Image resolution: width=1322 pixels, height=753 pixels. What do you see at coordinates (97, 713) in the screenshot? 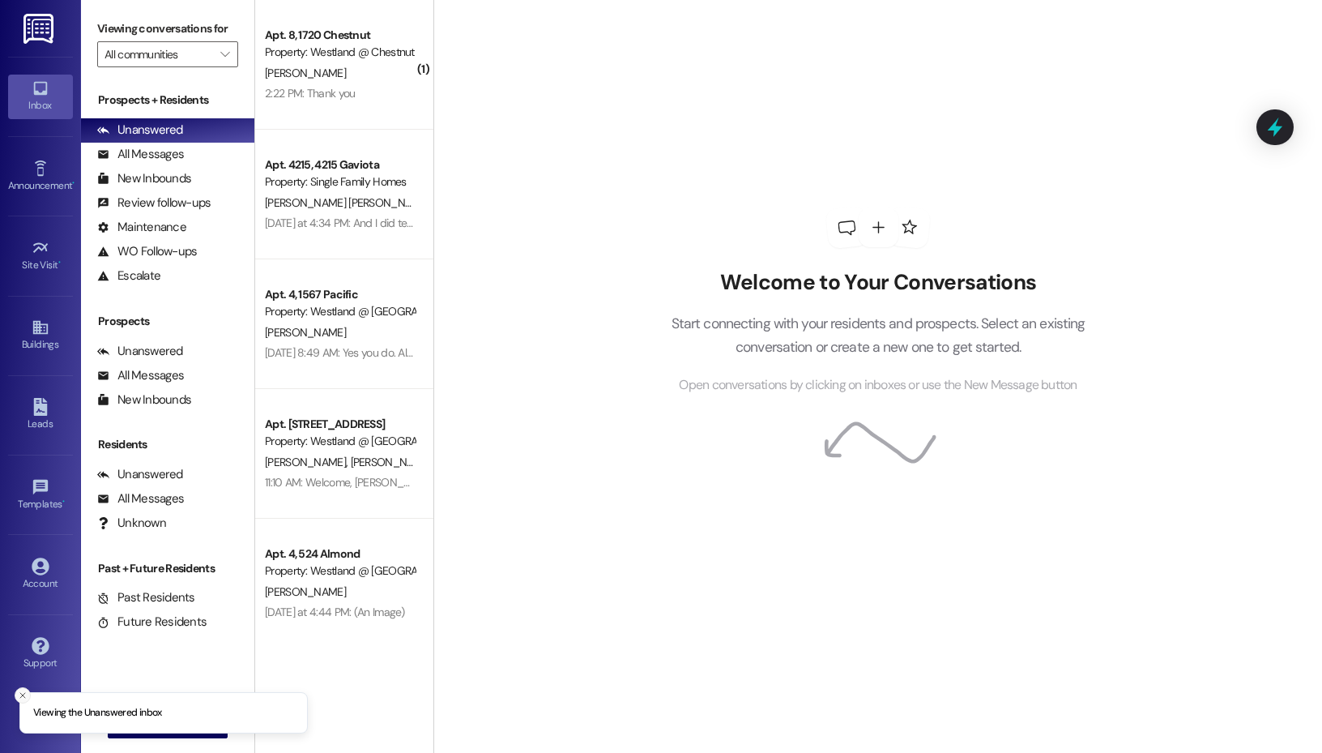
I see `p: Viewing the Unanswered inbox` at bounding box center [97, 713].